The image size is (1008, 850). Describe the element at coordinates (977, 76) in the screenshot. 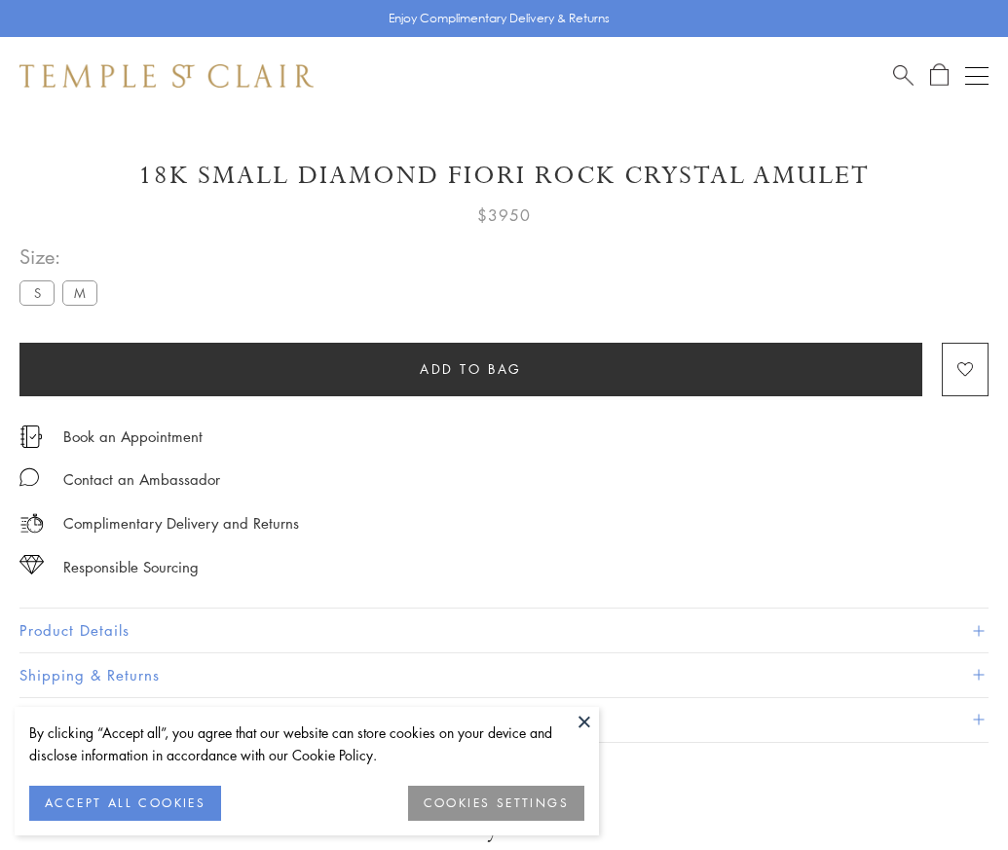

I see `button: Open navigation` at that location.